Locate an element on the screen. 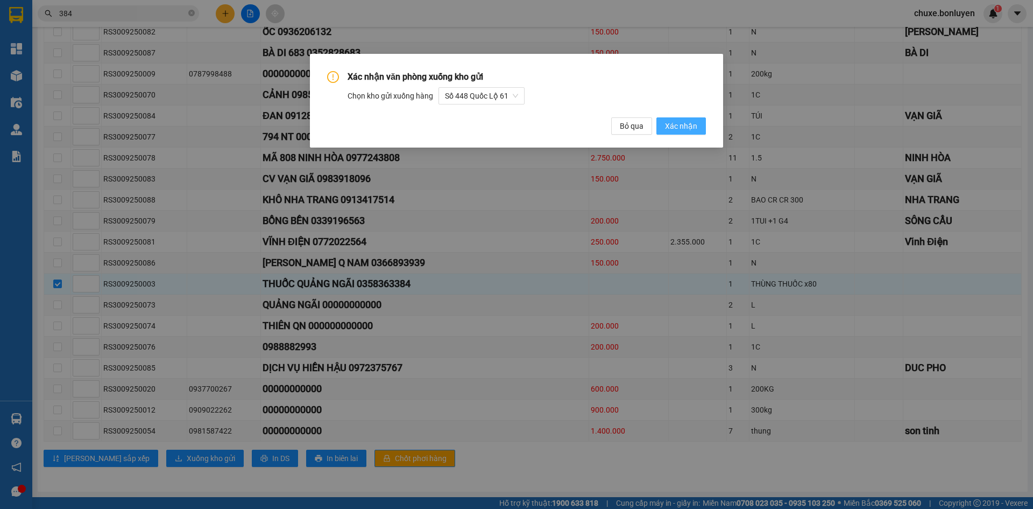  button: Bỏ qua is located at coordinates (632, 126).